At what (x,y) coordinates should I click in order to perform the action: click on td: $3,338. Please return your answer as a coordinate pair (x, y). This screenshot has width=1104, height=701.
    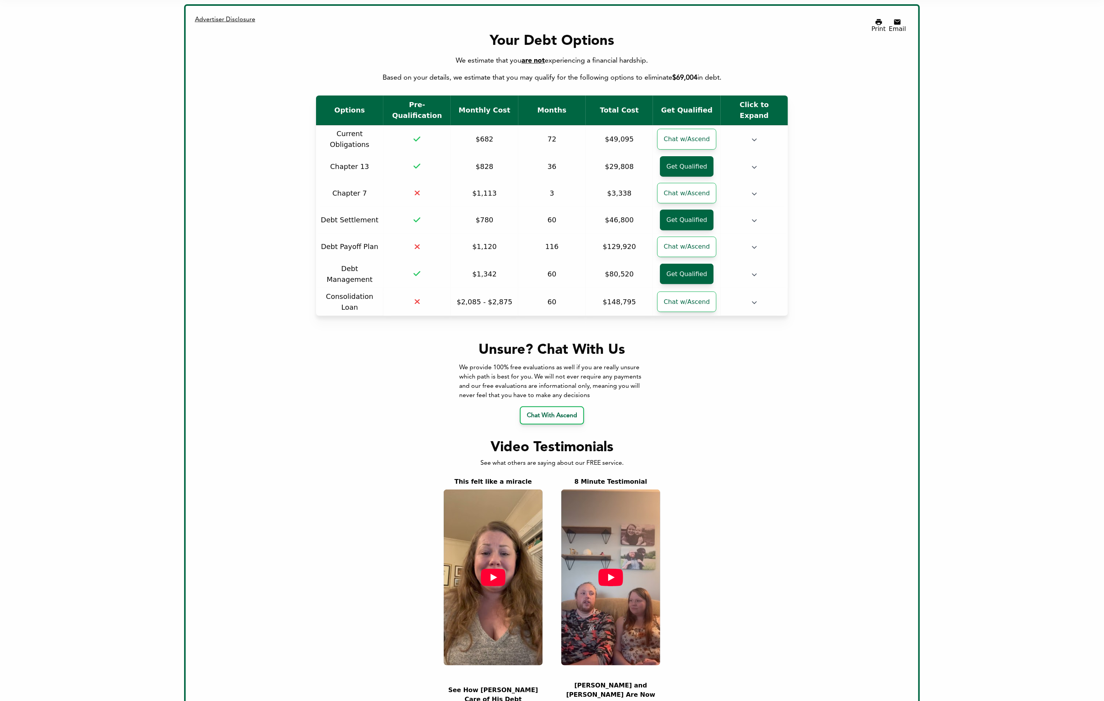
    Looking at the image, I should click on (619, 193).